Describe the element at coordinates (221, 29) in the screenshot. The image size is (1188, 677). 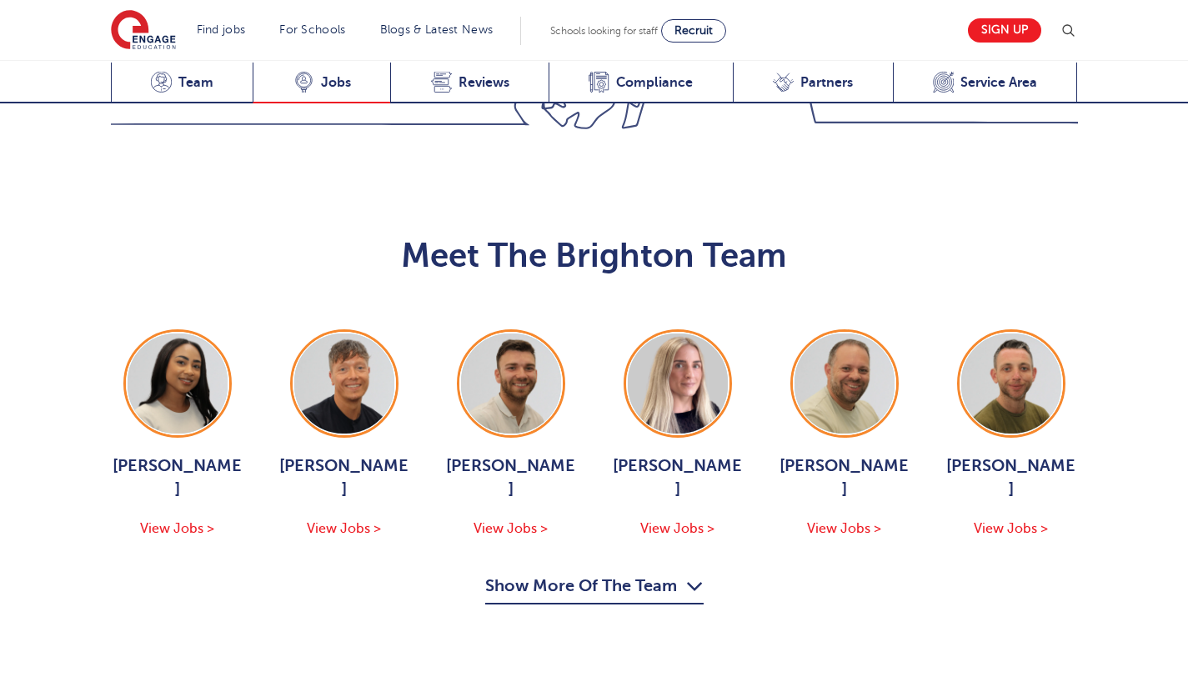
I see `a: Find jobs` at that location.